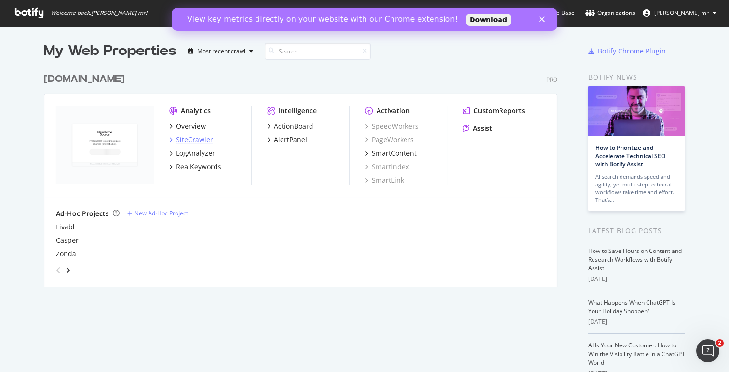  Describe the element at coordinates (191, 126) in the screenshot. I see `div: Overview` at that location.